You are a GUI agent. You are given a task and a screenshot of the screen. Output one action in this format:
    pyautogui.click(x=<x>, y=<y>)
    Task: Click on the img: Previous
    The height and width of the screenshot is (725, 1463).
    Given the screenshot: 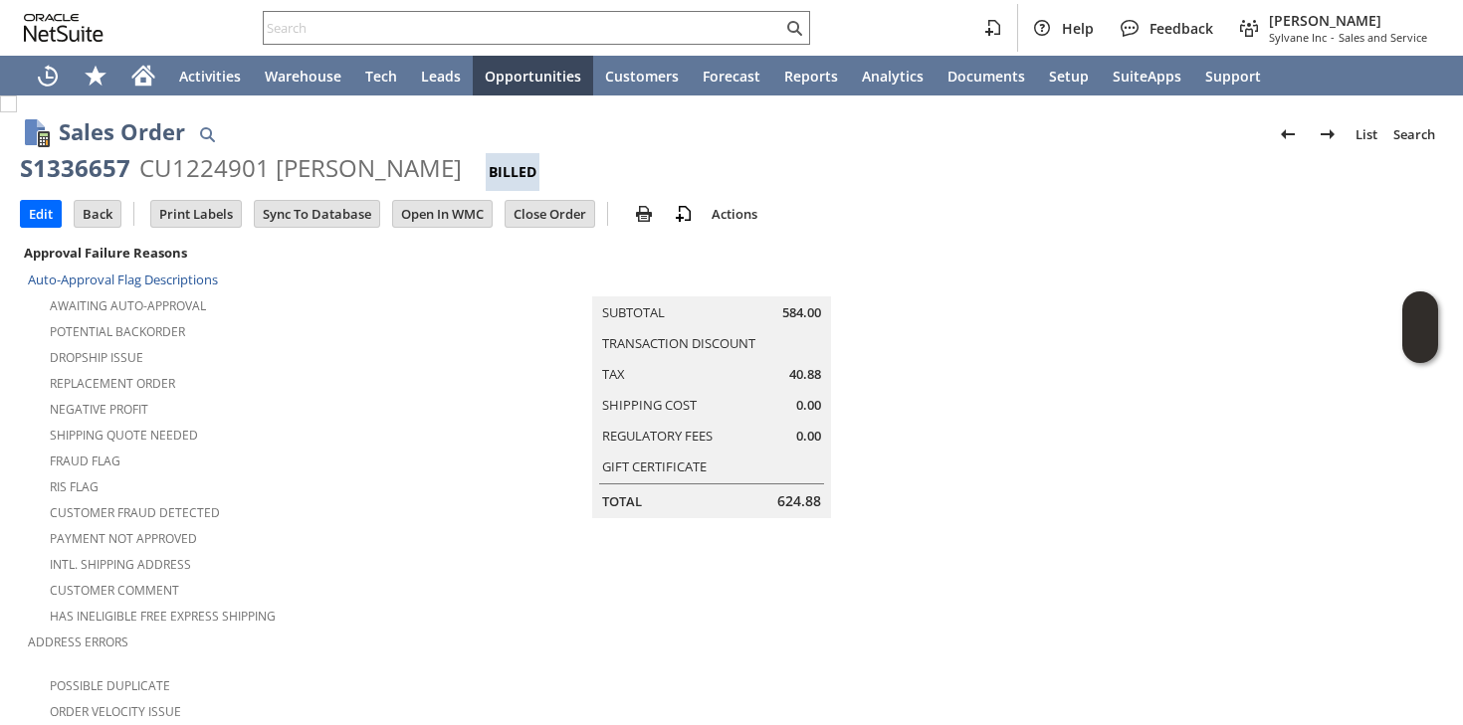 What is the action you would take?
    pyautogui.click(x=1288, y=134)
    